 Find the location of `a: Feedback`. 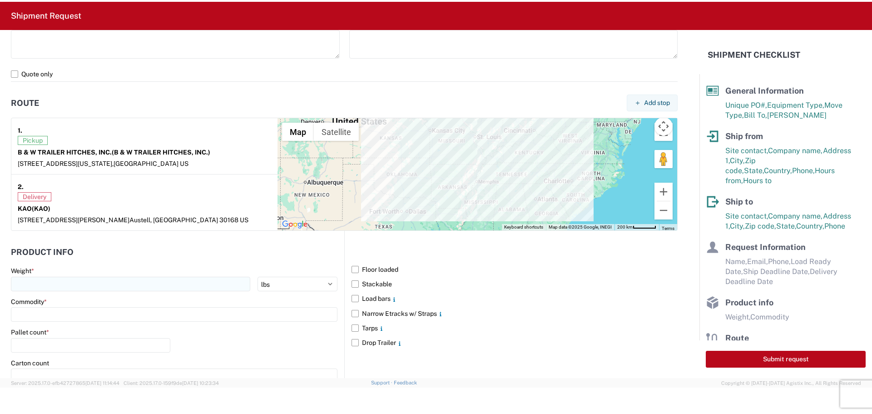

a: Feedback is located at coordinates (405, 382).